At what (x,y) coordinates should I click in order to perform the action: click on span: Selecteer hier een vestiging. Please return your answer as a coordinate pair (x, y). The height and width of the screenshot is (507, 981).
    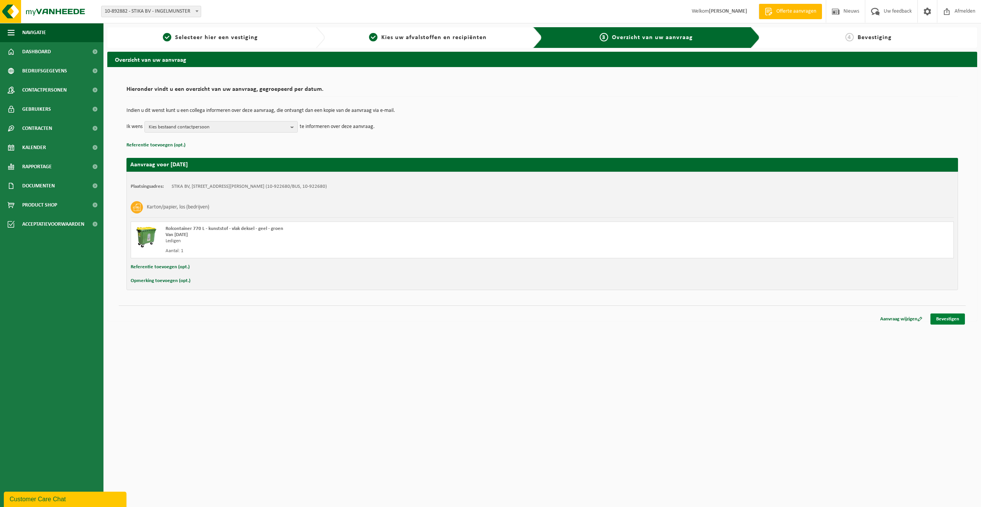
    Looking at the image, I should click on (217, 38).